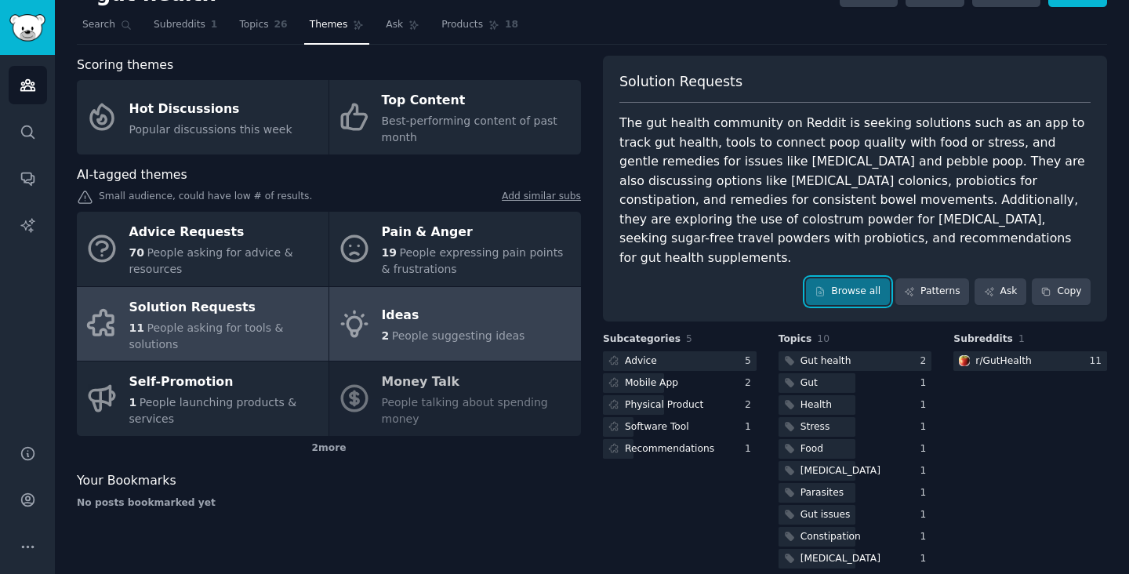  Describe the element at coordinates (855, 361) in the screenshot. I see `a: Gut health2` at that location.